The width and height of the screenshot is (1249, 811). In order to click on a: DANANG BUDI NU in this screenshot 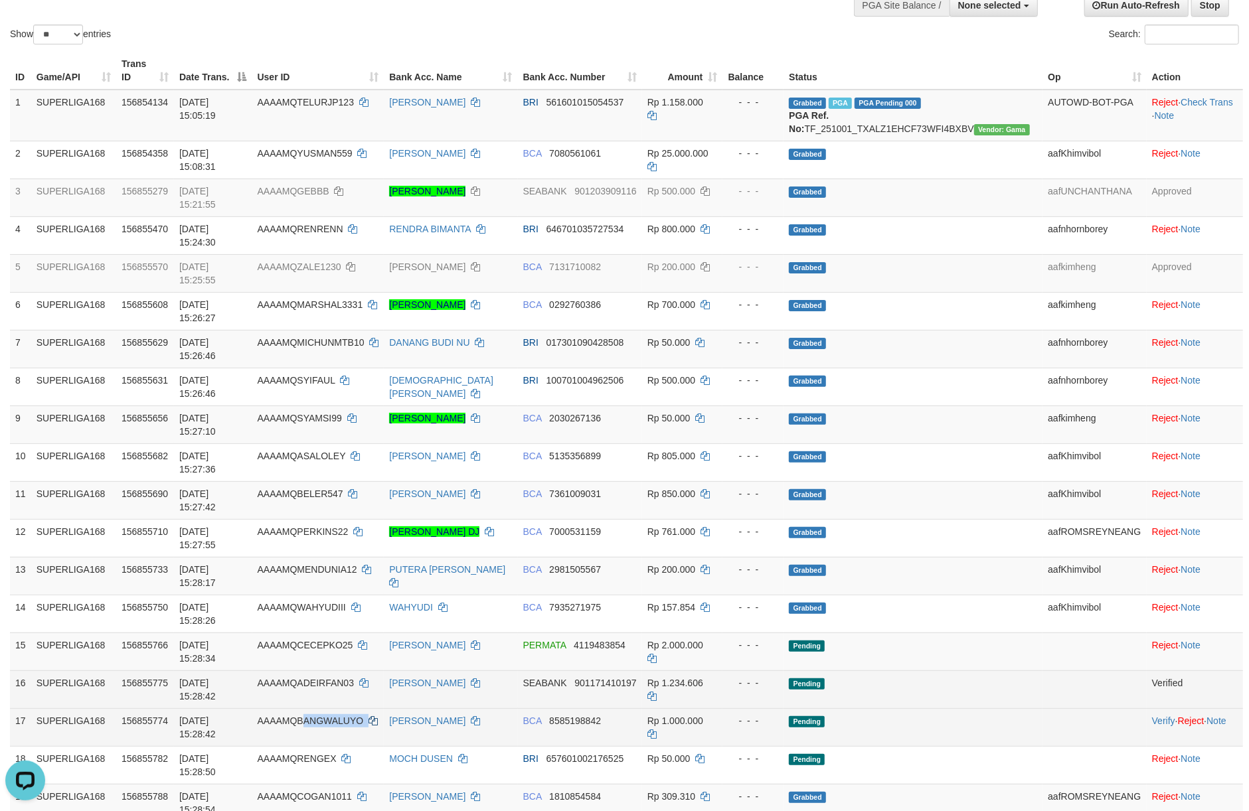, I will do `click(429, 343)`.